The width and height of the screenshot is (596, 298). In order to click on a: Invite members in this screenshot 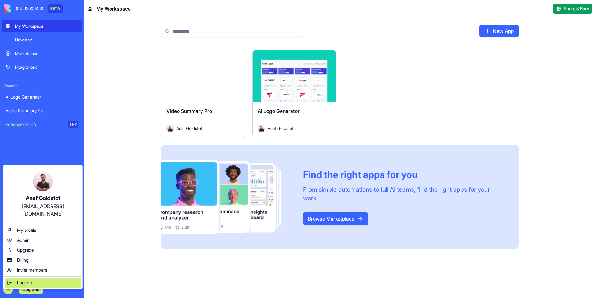, I will do `click(43, 270)`.